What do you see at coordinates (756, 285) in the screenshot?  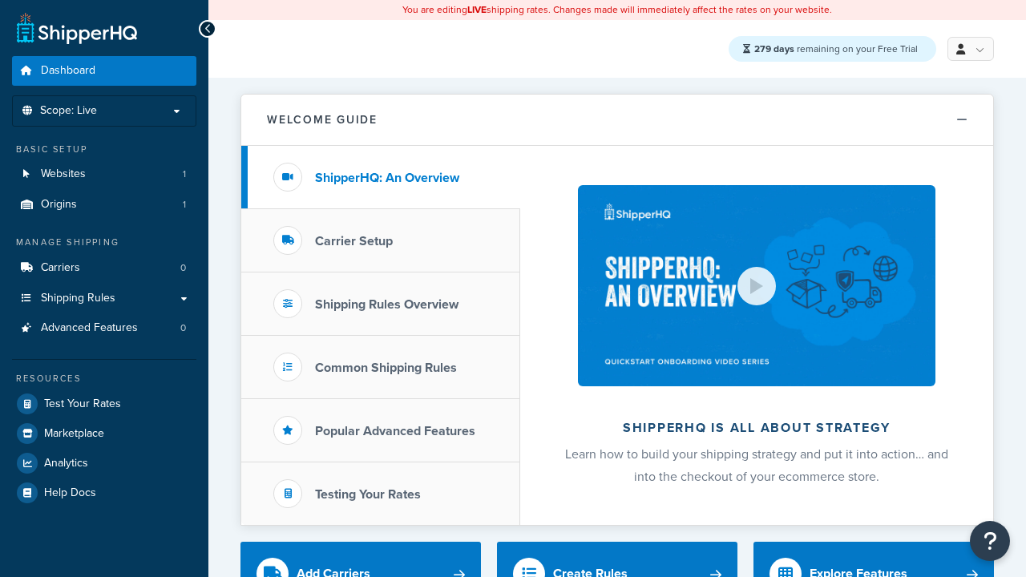 I see `img: ShipperHQ is all about strategy` at bounding box center [756, 285].